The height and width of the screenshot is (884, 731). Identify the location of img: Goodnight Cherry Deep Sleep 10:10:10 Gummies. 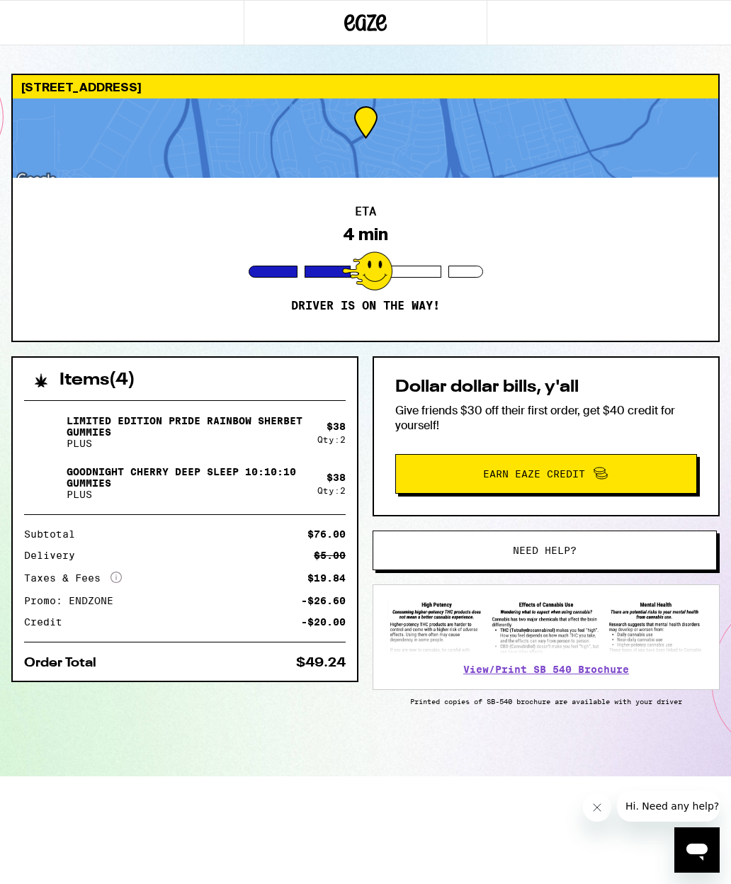
(44, 483).